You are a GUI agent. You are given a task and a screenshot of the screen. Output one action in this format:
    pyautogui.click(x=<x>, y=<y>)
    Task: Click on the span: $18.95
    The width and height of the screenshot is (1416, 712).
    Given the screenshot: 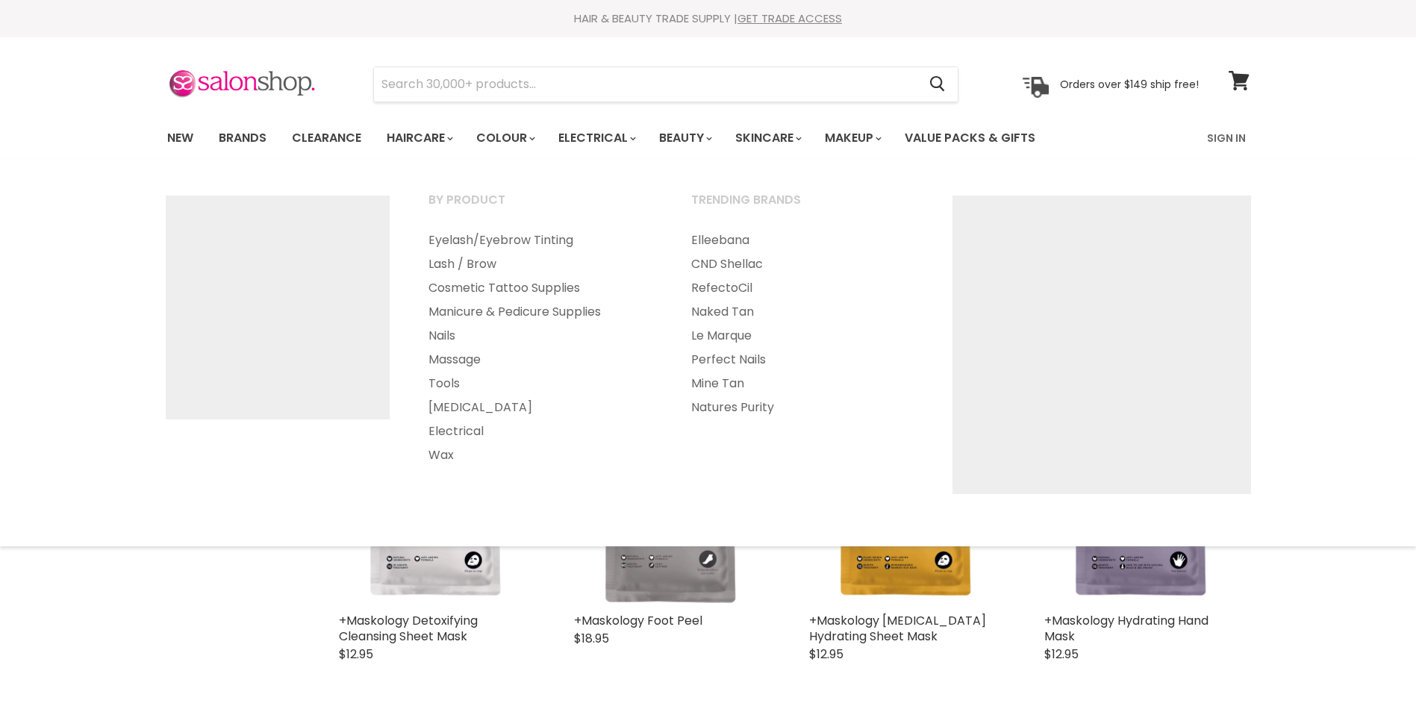 What is the action you would take?
    pyautogui.click(x=591, y=638)
    